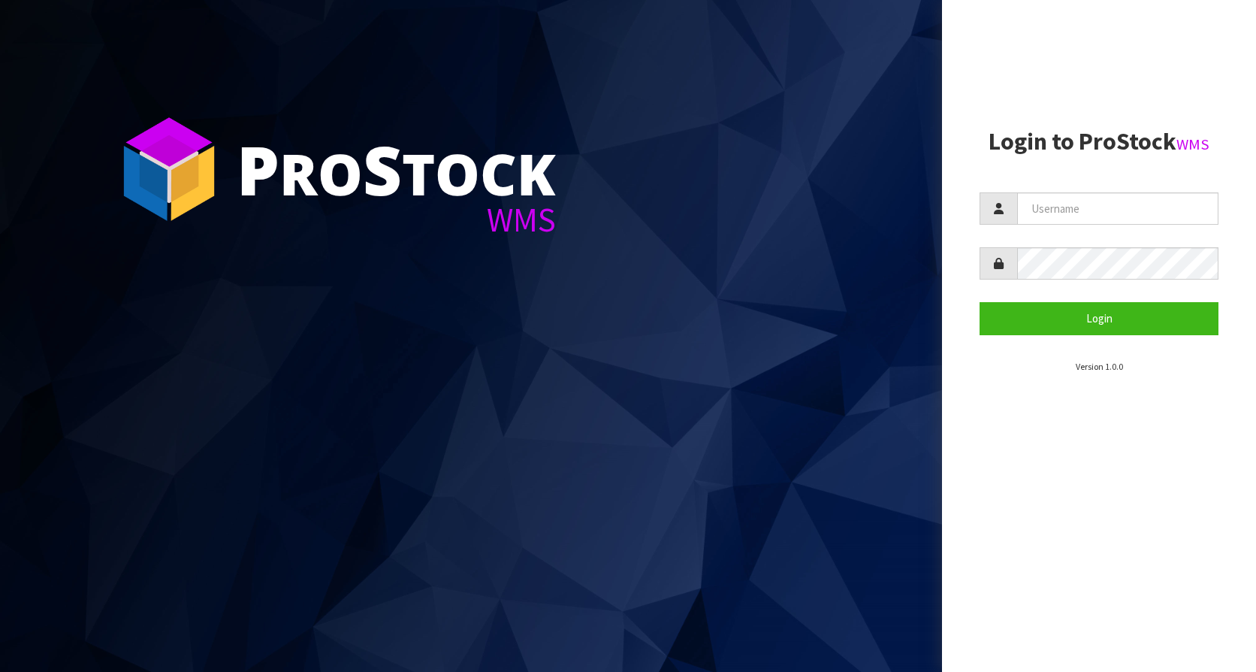 The height and width of the screenshot is (672, 1256). I want to click on span: P, so click(258, 169).